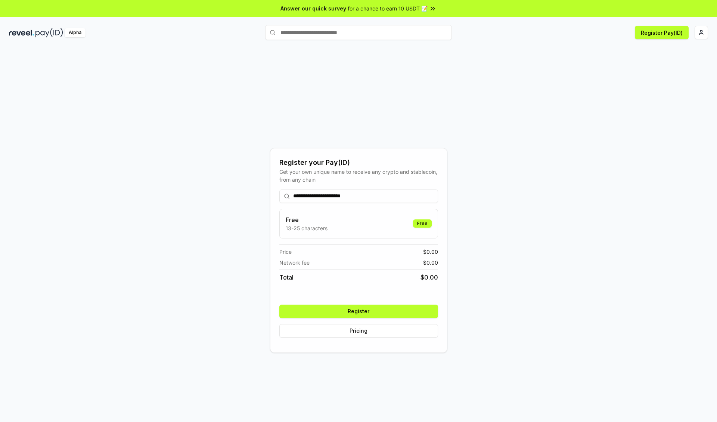 Image resolution: width=717 pixels, height=422 pixels. What do you see at coordinates (287, 277) in the screenshot?
I see `span: Total` at bounding box center [287, 277].